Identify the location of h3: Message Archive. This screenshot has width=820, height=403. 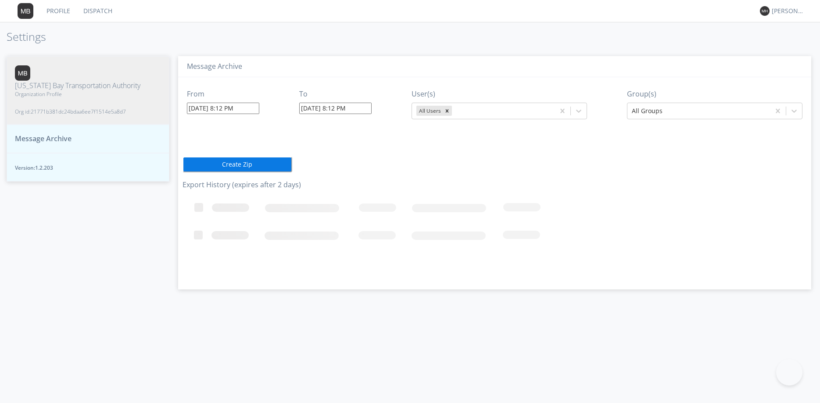
(495, 67).